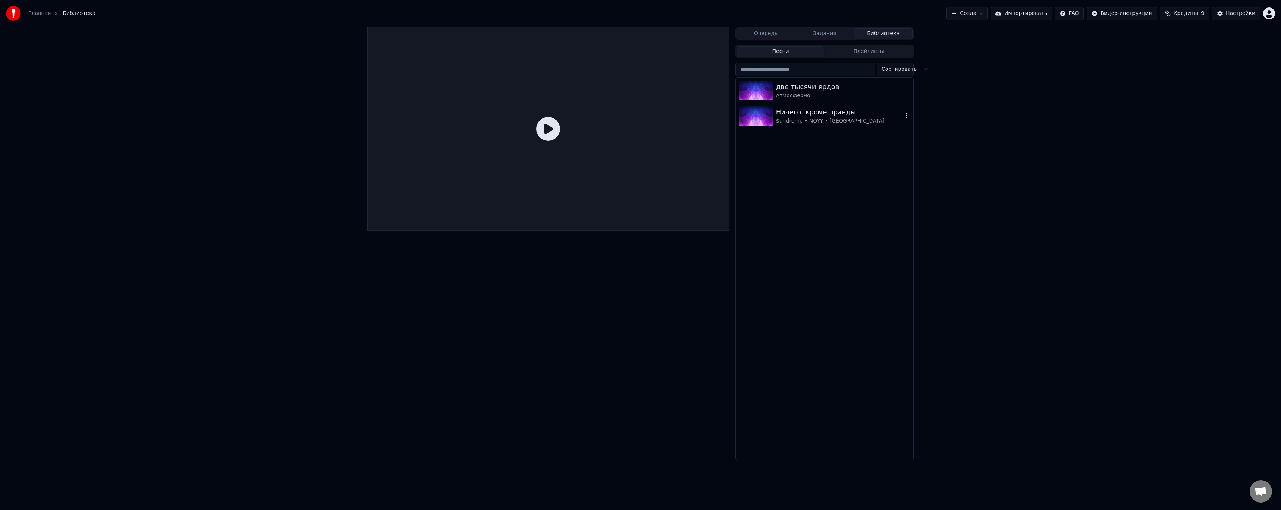 Image resolution: width=1281 pixels, height=510 pixels. What do you see at coordinates (79, 13) in the screenshot?
I see `span: Библиотека` at bounding box center [79, 13].